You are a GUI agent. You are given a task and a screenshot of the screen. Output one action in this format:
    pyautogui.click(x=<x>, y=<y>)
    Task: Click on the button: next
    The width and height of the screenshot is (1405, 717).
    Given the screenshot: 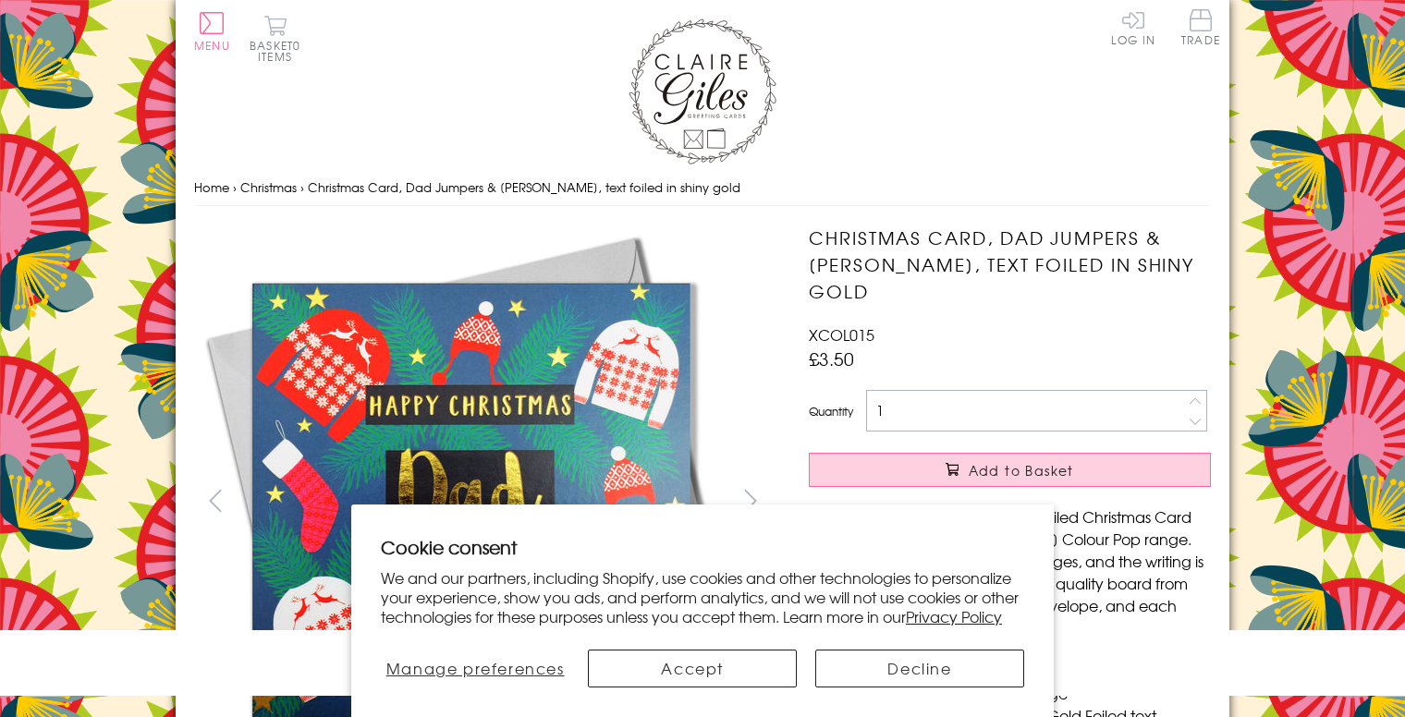 What is the action you would take?
    pyautogui.click(x=751, y=500)
    